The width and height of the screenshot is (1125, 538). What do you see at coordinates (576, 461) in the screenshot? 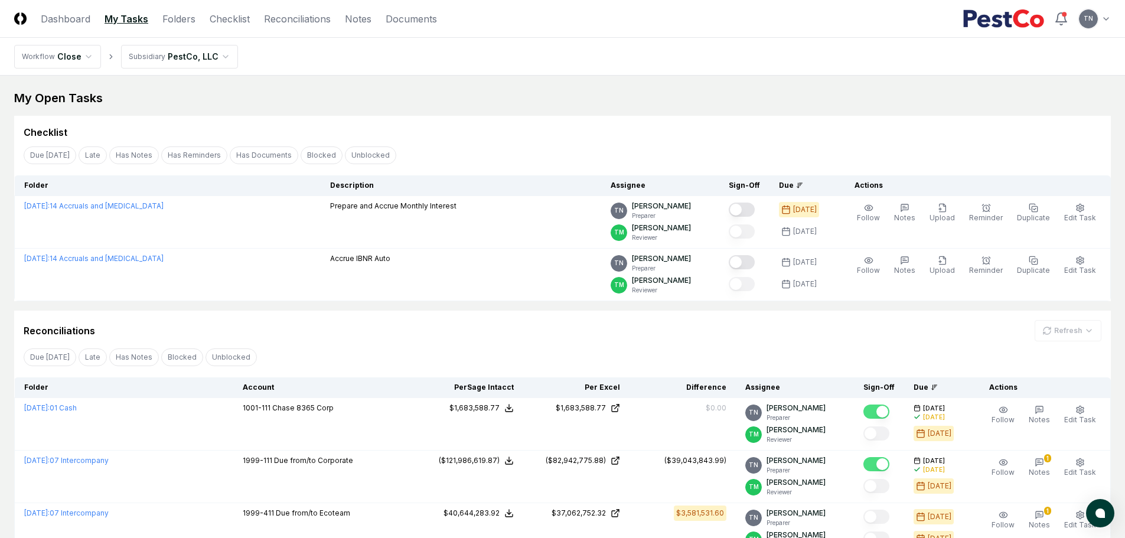
I see `div: ($82,942,775.88)` at bounding box center [576, 461].